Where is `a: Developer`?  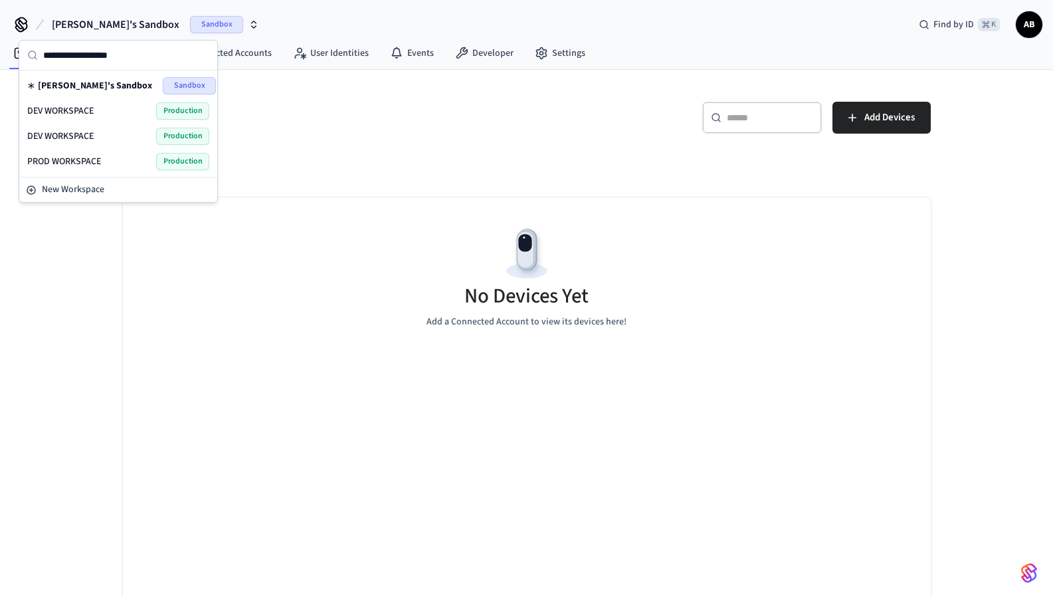
a: Developer is located at coordinates (484, 53).